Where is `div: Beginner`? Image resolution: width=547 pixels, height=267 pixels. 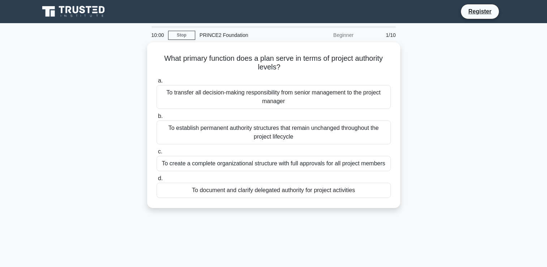 div: Beginner is located at coordinates (326, 35).